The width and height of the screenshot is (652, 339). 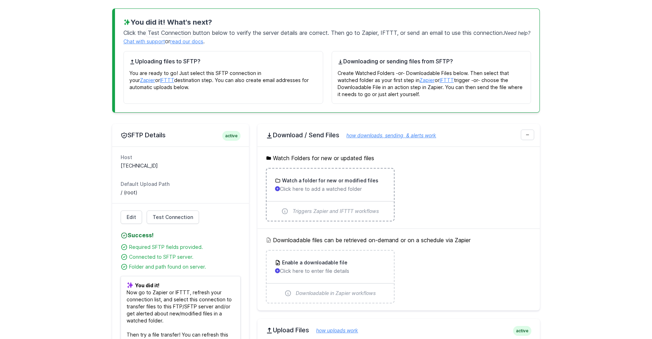 I want to click on span: Need help?, so click(x=517, y=33).